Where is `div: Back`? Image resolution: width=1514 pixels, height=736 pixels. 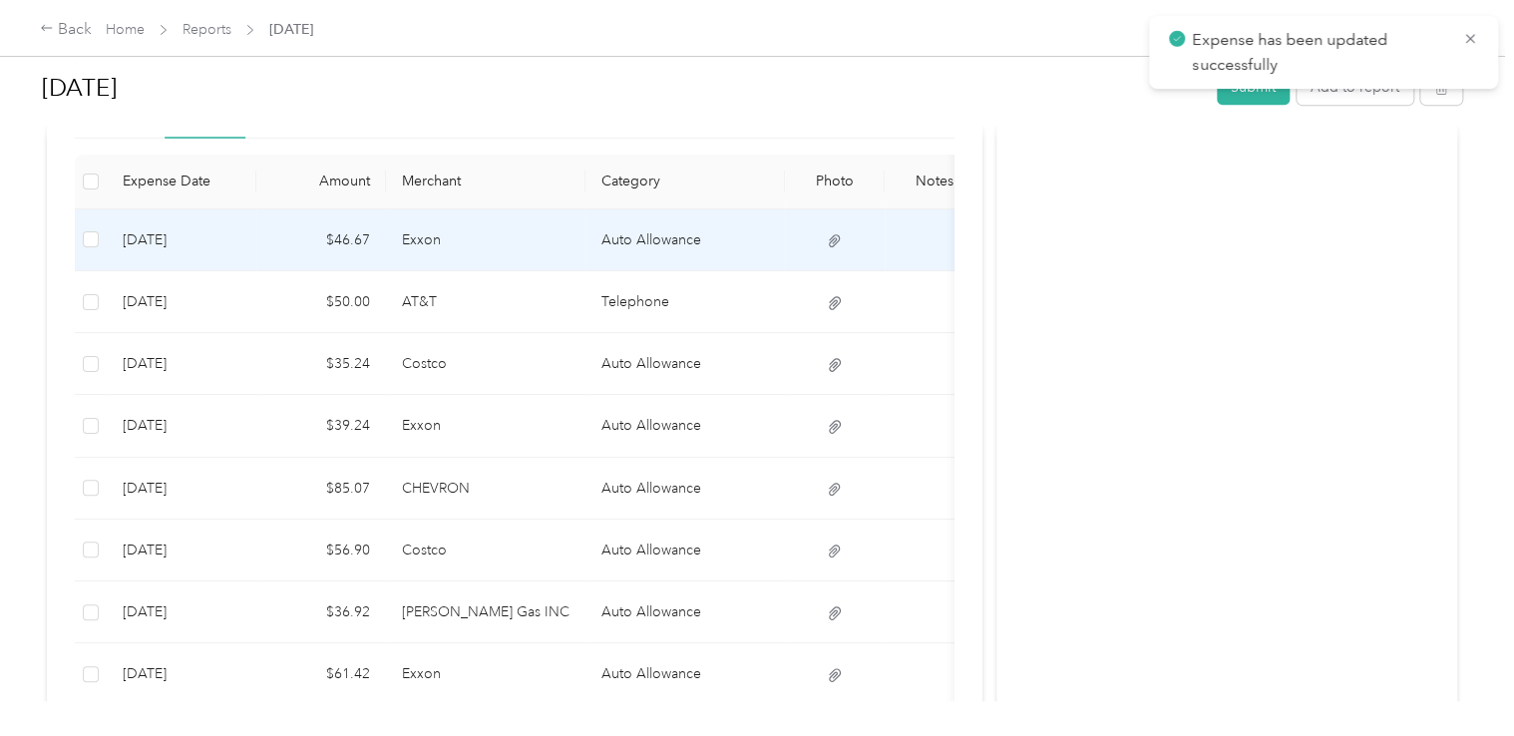
div: Back is located at coordinates (66, 30).